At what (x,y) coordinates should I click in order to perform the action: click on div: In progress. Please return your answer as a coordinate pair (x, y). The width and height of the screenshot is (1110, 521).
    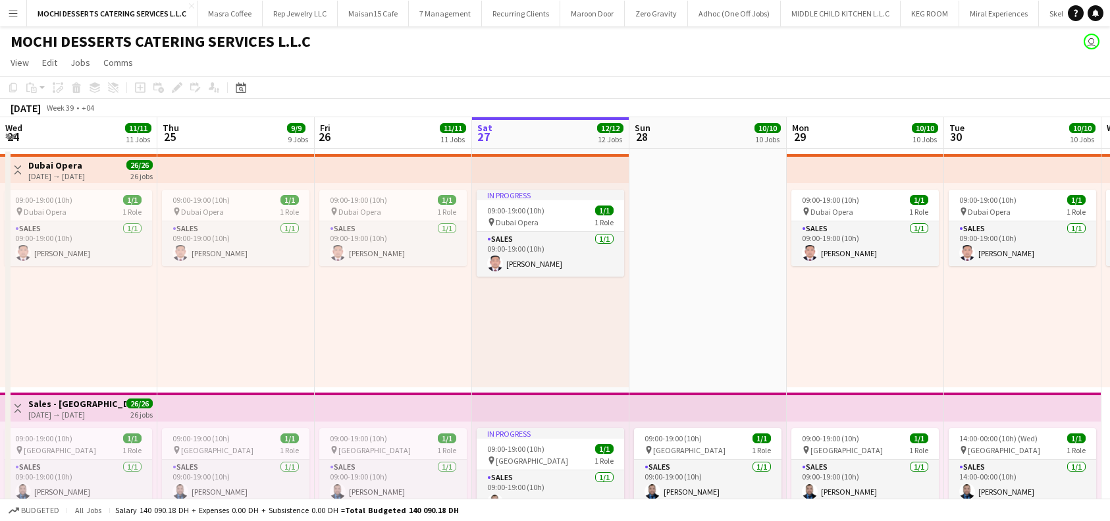
    Looking at the image, I should click on (550, 433).